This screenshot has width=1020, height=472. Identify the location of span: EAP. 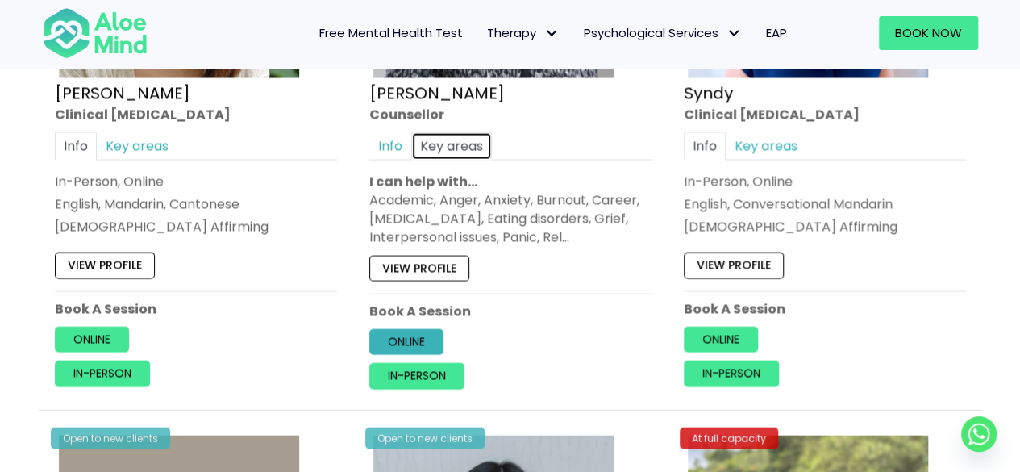
(777, 32).